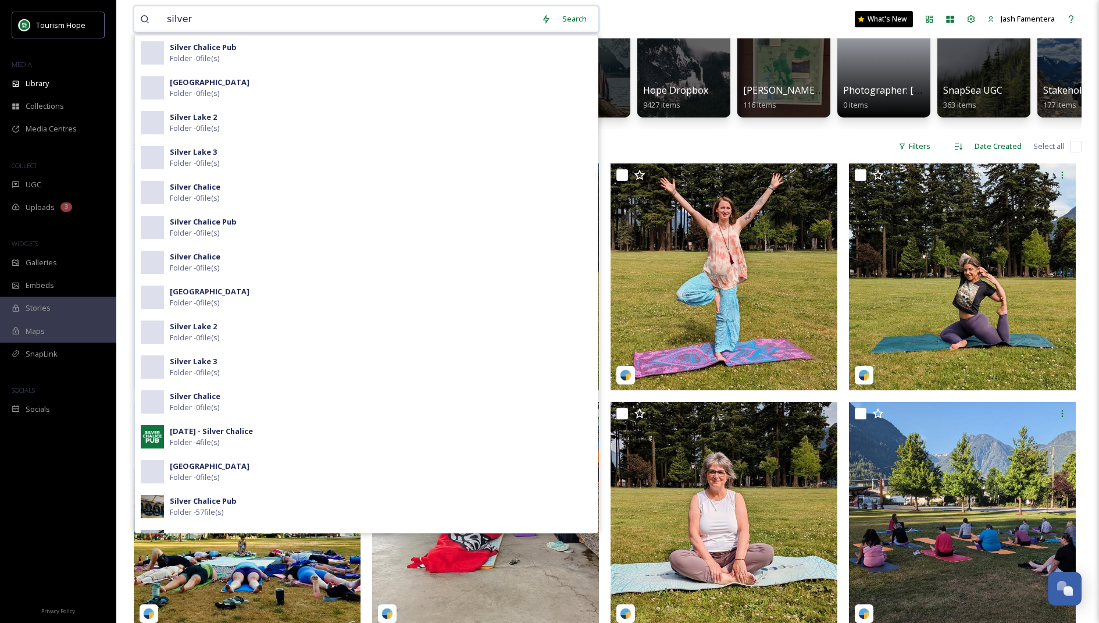 Image resolution: width=1099 pixels, height=623 pixels. I want to click on div: Date Created, so click(998, 146).